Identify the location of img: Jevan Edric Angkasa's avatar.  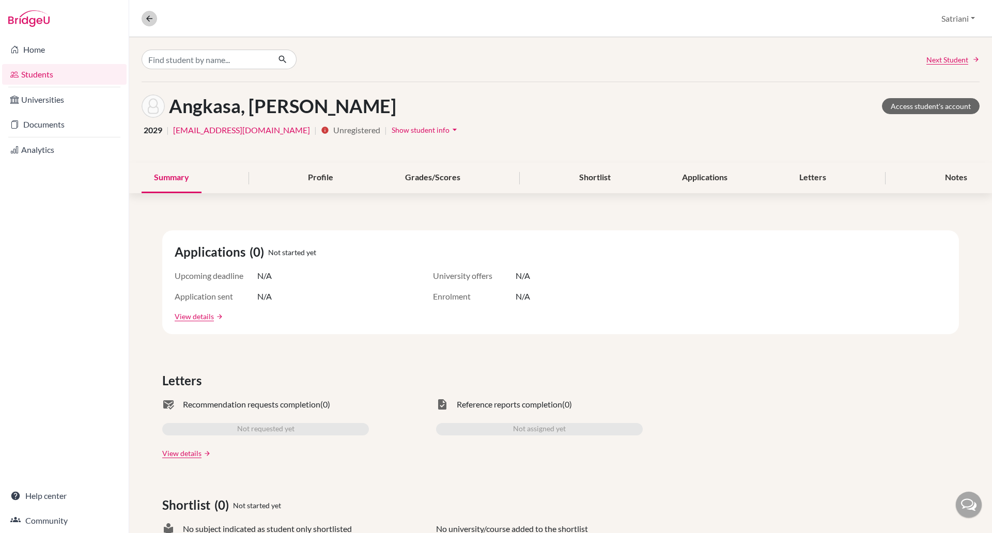
(153, 106).